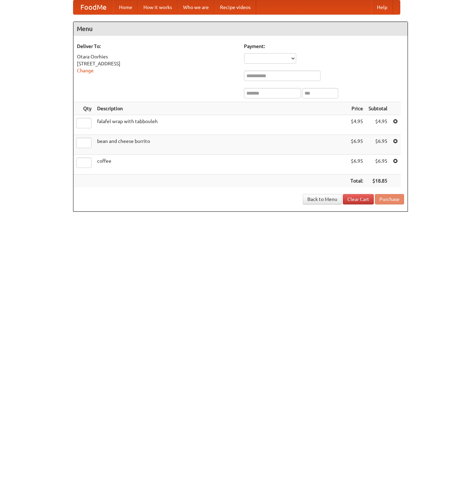 The width and height of the screenshot is (473, 492). What do you see at coordinates (378, 181) in the screenshot?
I see `th: $18.85` at bounding box center [378, 181].